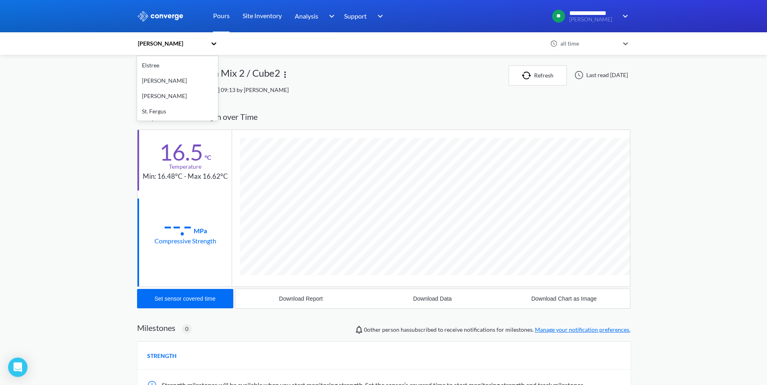 This screenshot has width=767, height=385. Describe the element at coordinates (306, 16) in the screenshot. I see `span: Analysis` at that location.